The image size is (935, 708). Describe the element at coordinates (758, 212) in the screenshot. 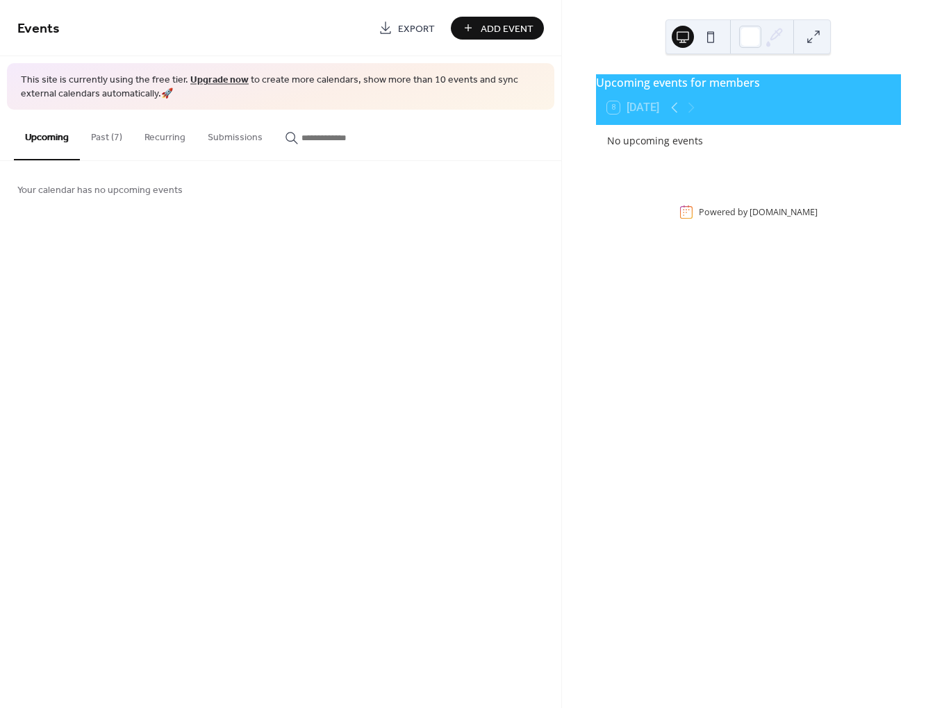

I see `div: Powered by` at that location.